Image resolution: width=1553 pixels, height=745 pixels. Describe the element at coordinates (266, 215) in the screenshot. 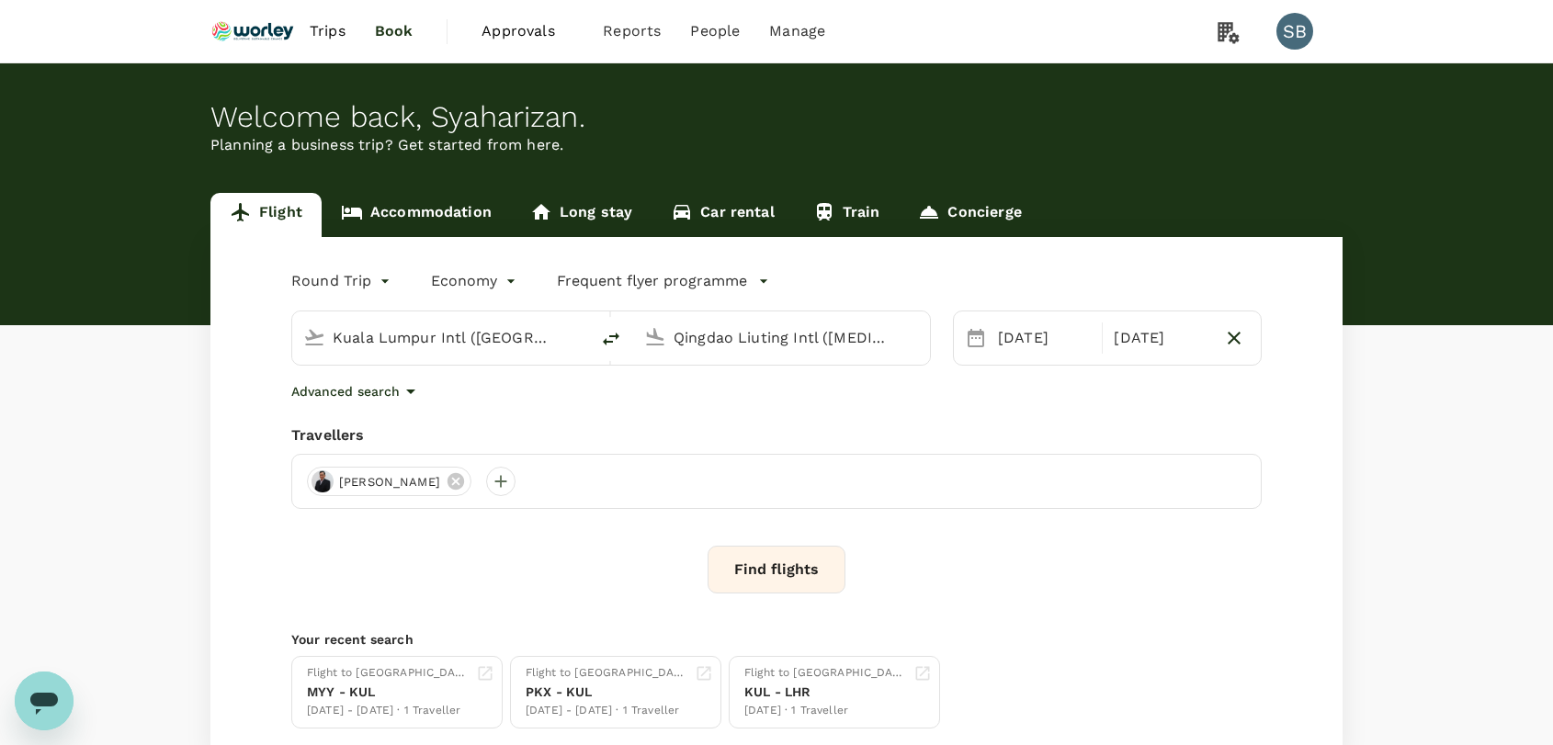

I see `a: Flight` at that location.